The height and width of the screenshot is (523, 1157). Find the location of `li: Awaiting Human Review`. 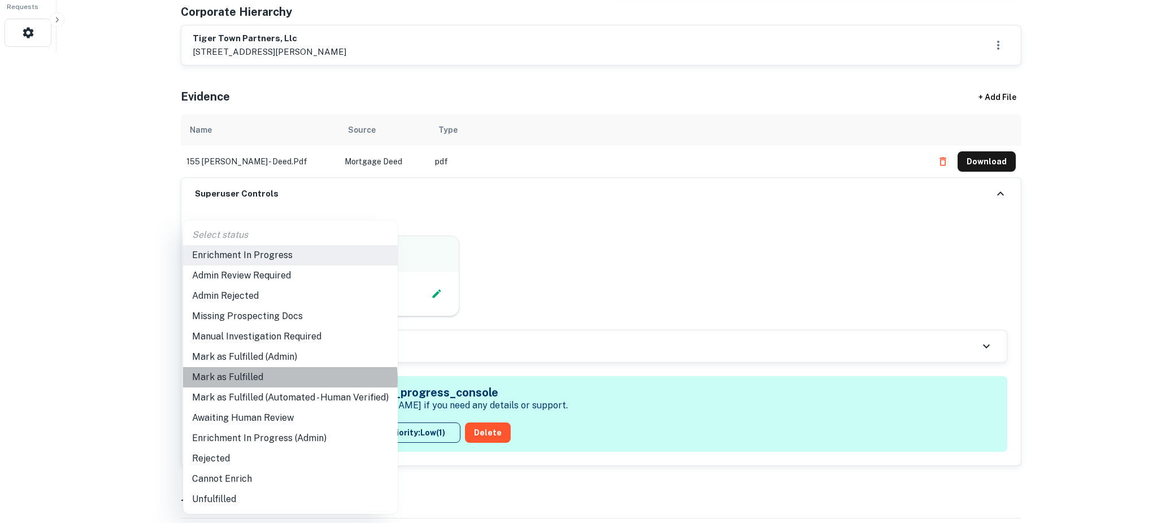

li: Awaiting Human Review is located at coordinates (290, 418).